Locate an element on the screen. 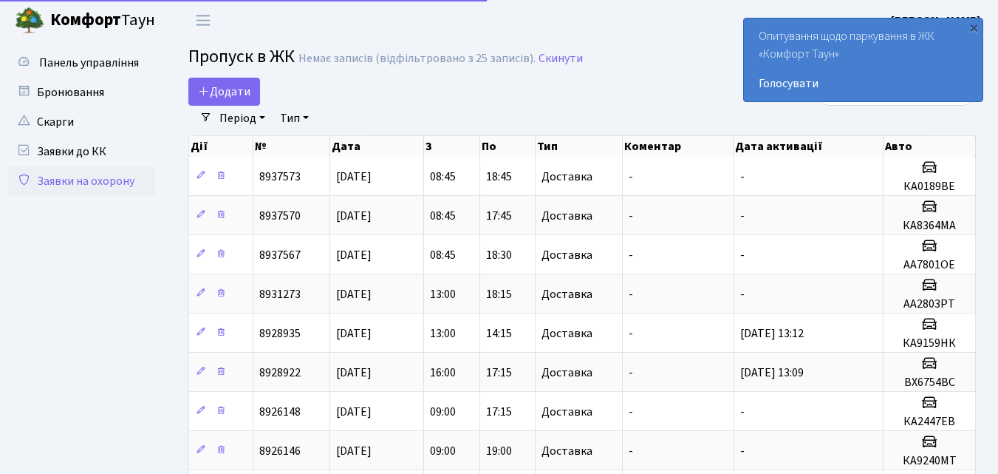 Image resolution: width=998 pixels, height=474 pixels. th: № is located at coordinates (292, 146).